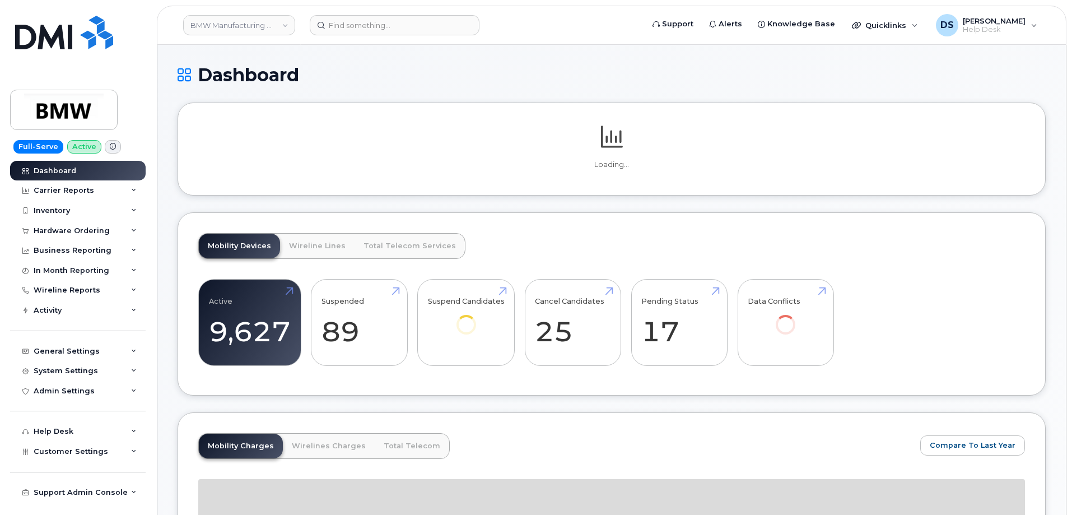  Describe the element at coordinates (241, 446) in the screenshot. I see `a: Mobility Charges` at that location.